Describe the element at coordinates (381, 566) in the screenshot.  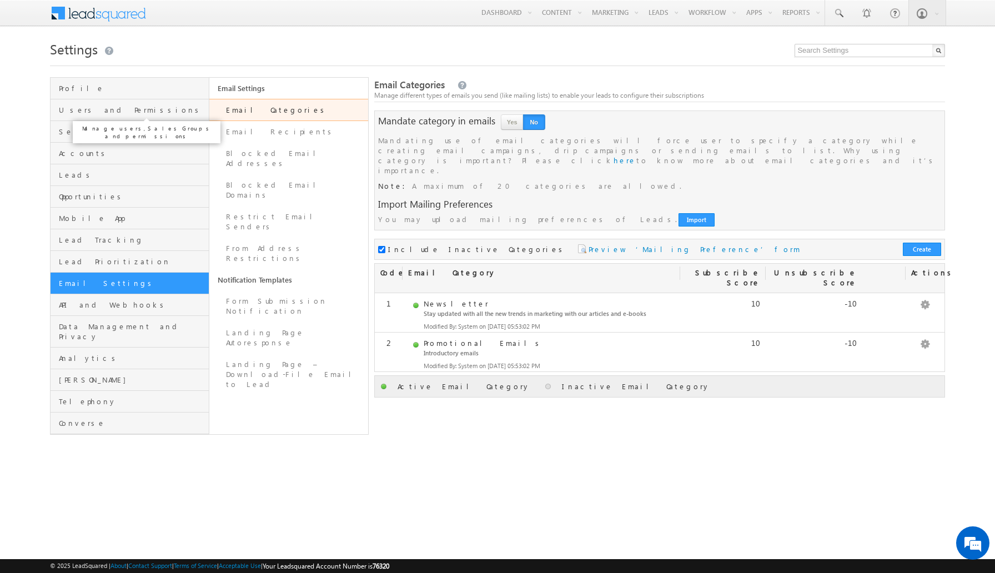
I see `span: 76320` at that location.